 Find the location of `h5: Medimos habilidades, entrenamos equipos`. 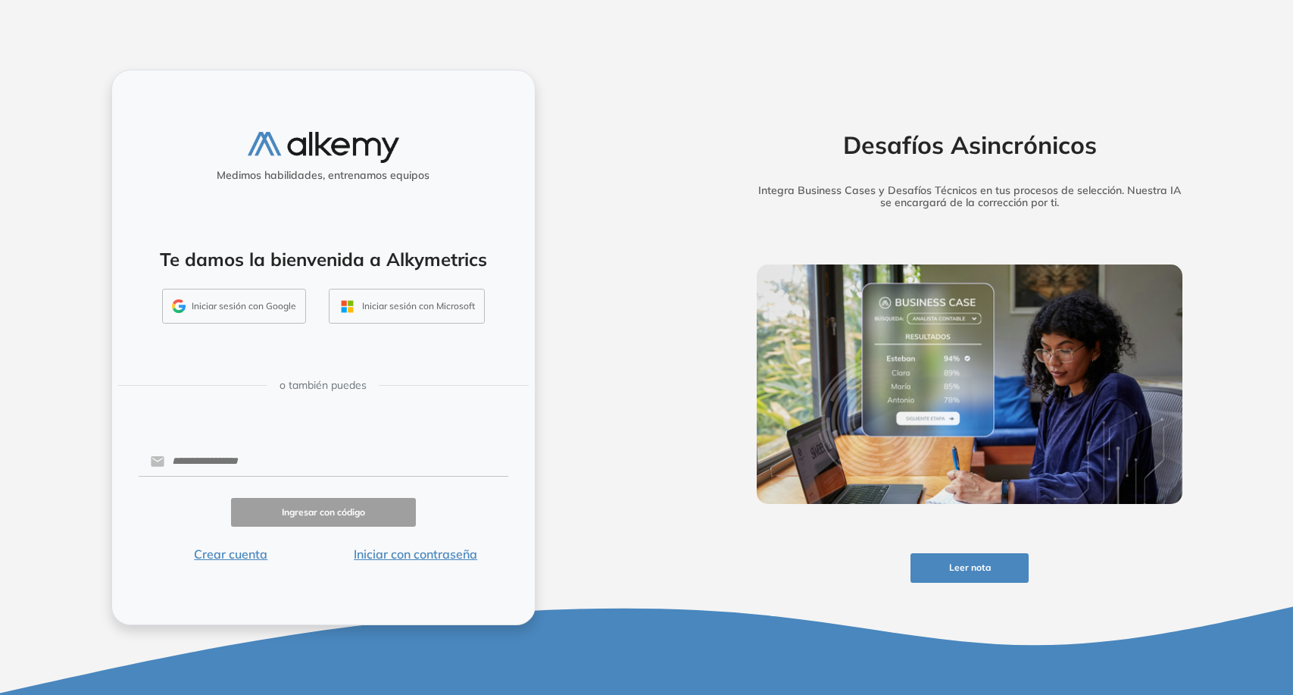

h5: Medimos habilidades, entrenamos equipos is located at coordinates (324, 175).